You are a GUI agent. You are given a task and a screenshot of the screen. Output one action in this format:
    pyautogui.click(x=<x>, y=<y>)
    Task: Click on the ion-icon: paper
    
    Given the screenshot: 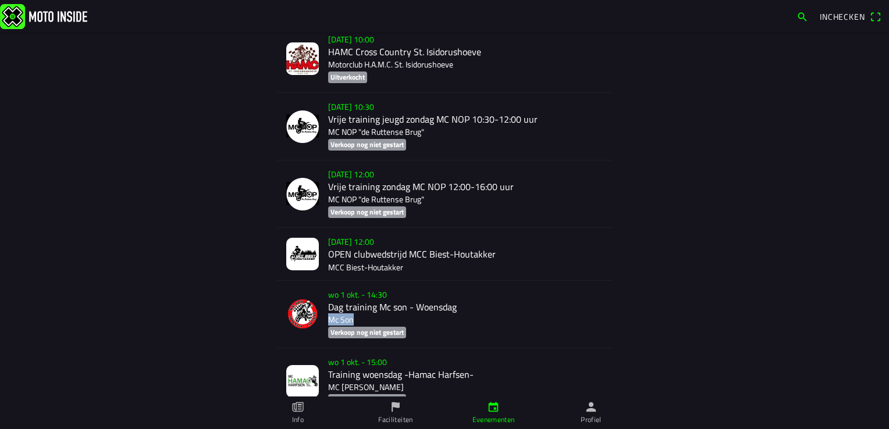 What is the action you would take?
    pyautogui.click(x=298, y=407)
    